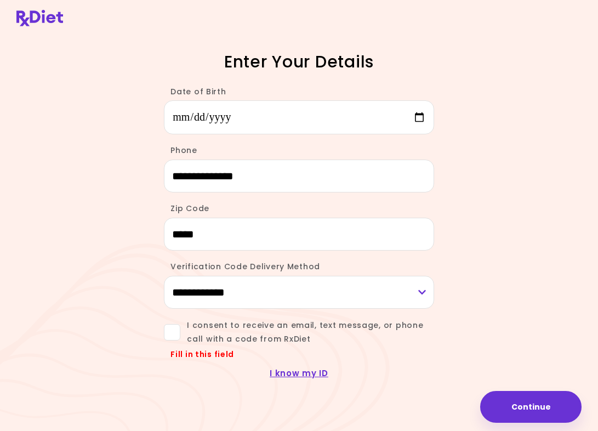 This screenshot has height=431, width=598. What do you see at coordinates (39, 18) in the screenshot?
I see `img: RxDiet` at bounding box center [39, 18].